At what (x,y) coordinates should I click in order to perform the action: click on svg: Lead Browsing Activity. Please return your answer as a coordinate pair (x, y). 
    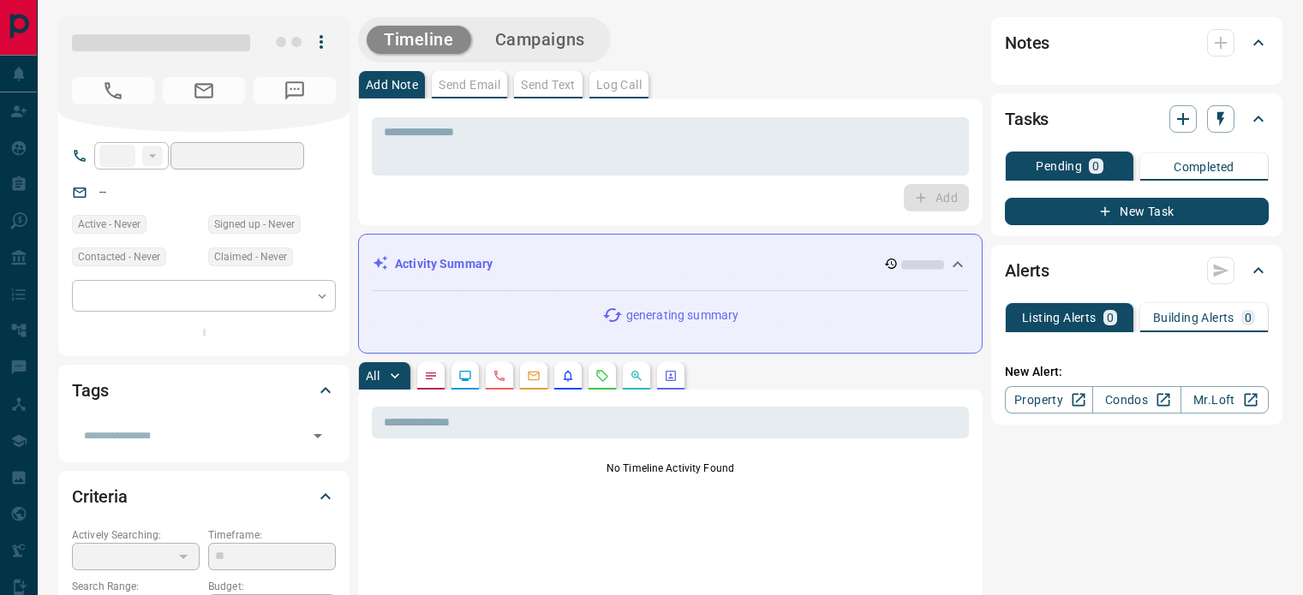
    Looking at the image, I should click on (465, 376).